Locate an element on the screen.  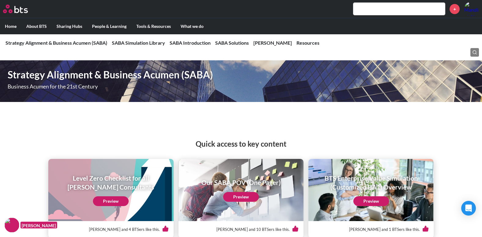
h1: Strategy Alignment & Business Acumen (SABA) is located at coordinates (171, 75).